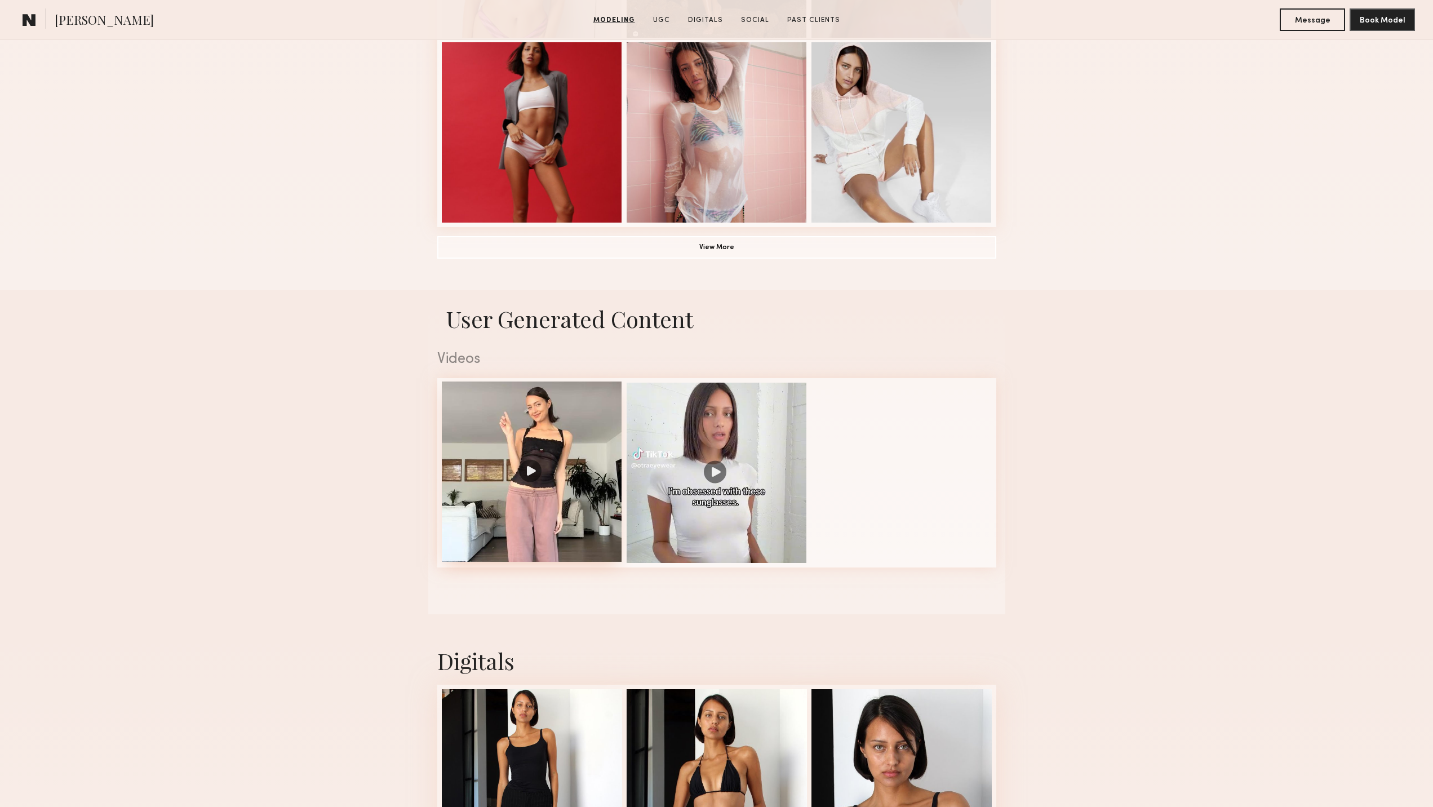 The height and width of the screenshot is (807, 1433). What do you see at coordinates (717, 318) in the screenshot?
I see `h1: User Generated Content` at bounding box center [717, 318].